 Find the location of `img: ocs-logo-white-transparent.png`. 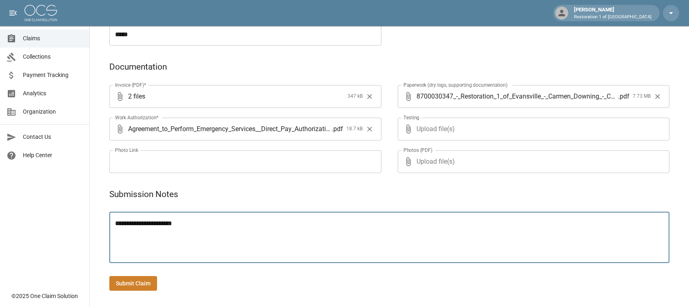

img: ocs-logo-white-transparent.png is located at coordinates (41, 13).